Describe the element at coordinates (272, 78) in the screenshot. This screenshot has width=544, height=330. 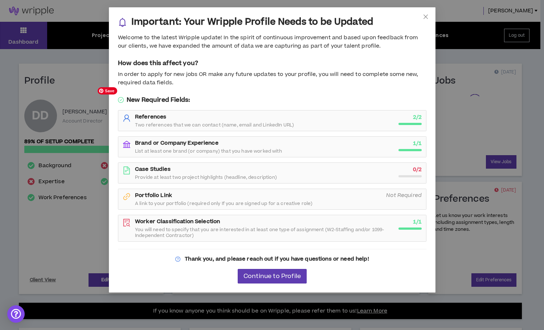
I see `div: In order to apply for new jobs OR make any future updates to your profile, you will need to compl...` at that location.